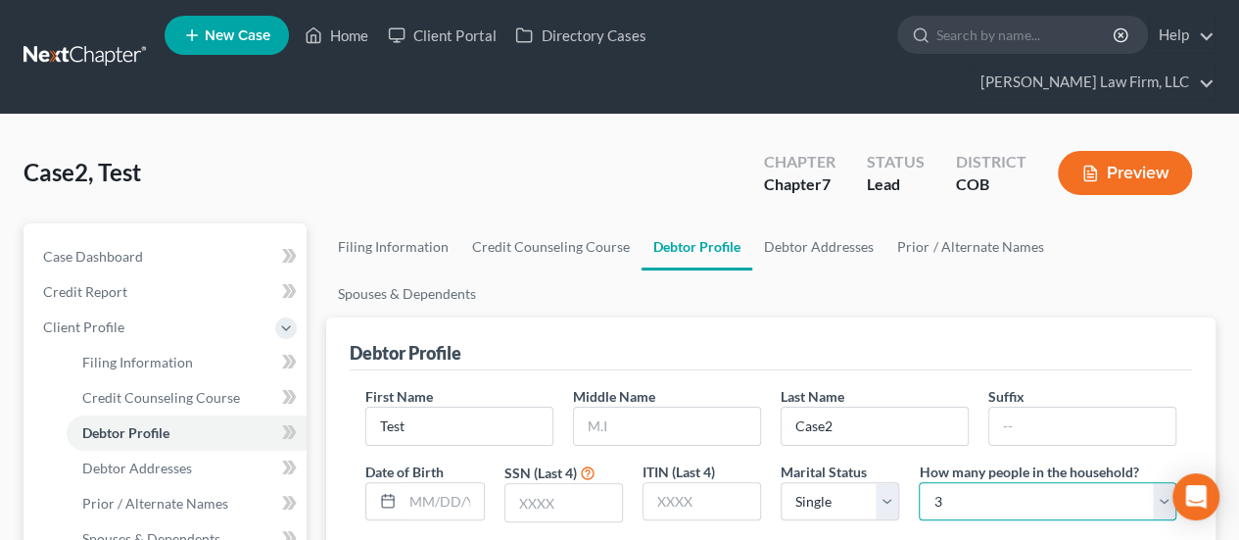 This screenshot has height=540, width=1239. I want to click on div: Lead, so click(895, 184).